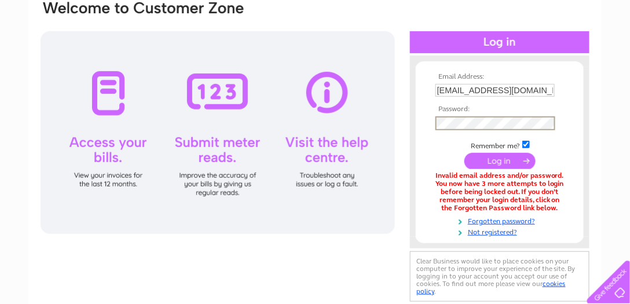 Image resolution: width=630 pixels, height=304 pixels. I want to click on td: Remember me?, so click(500, 145).